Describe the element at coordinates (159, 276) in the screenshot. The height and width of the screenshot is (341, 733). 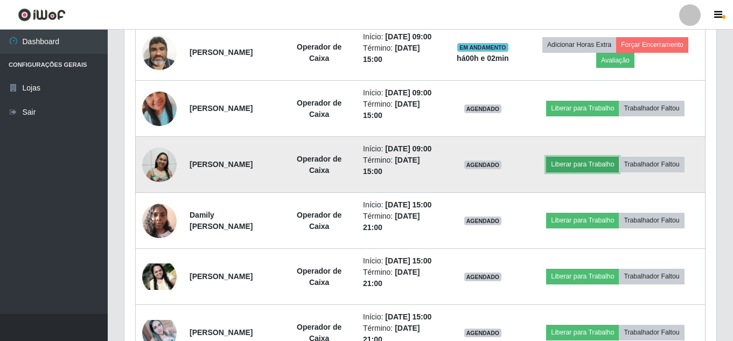
I see `img: 1754843308971.jpeg` at that location.